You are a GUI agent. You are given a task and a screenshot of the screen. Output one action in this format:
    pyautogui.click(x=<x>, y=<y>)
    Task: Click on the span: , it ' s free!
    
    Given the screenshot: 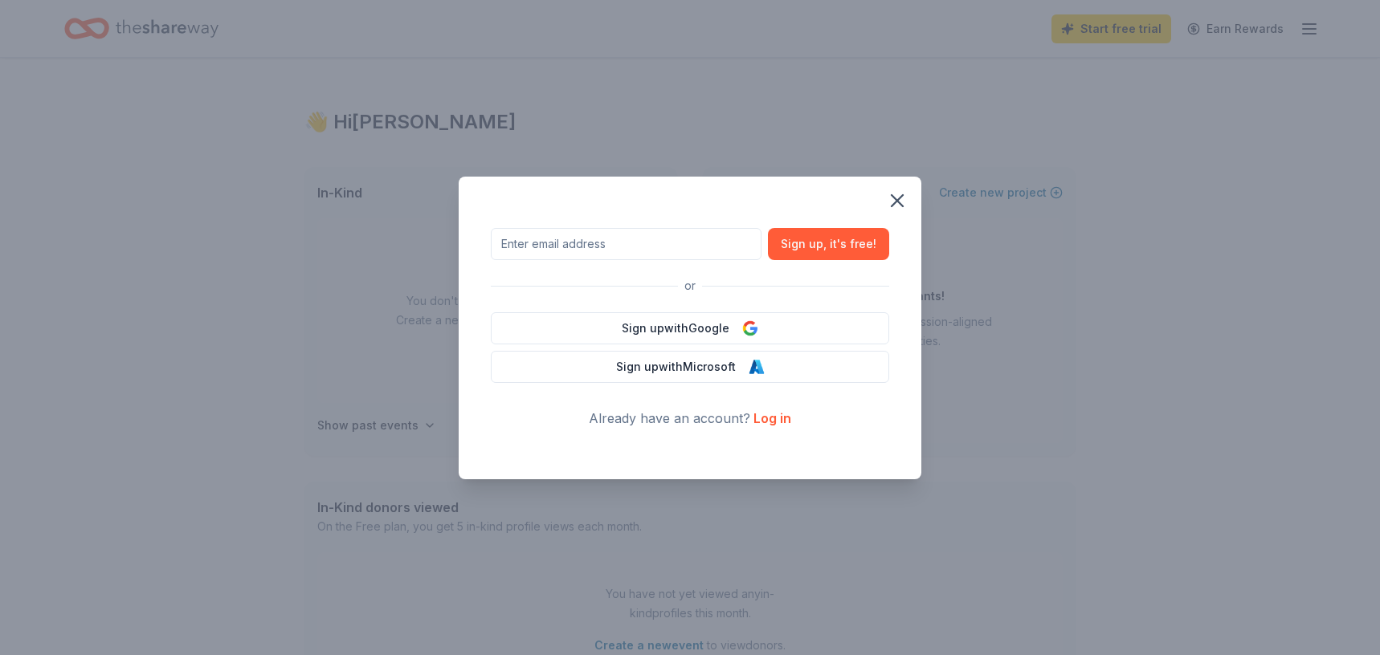 What is the action you would take?
    pyautogui.click(x=850, y=244)
    